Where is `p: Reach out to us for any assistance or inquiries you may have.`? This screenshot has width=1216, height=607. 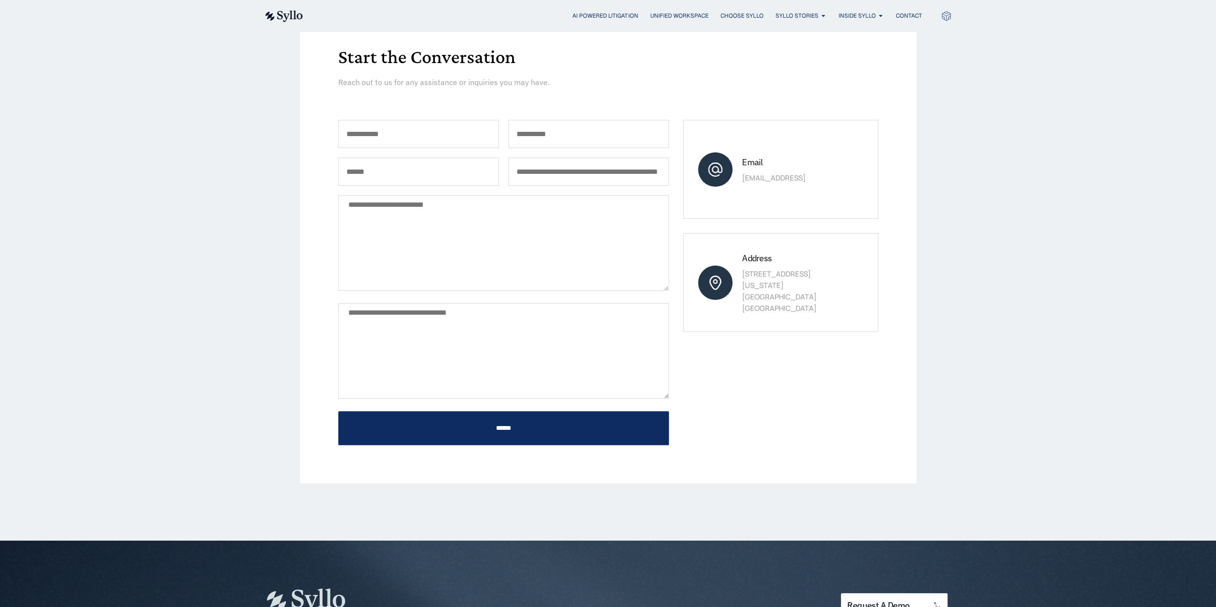 p: Reach out to us for any assistance or inquiries you may have. is located at coordinates (512, 82).